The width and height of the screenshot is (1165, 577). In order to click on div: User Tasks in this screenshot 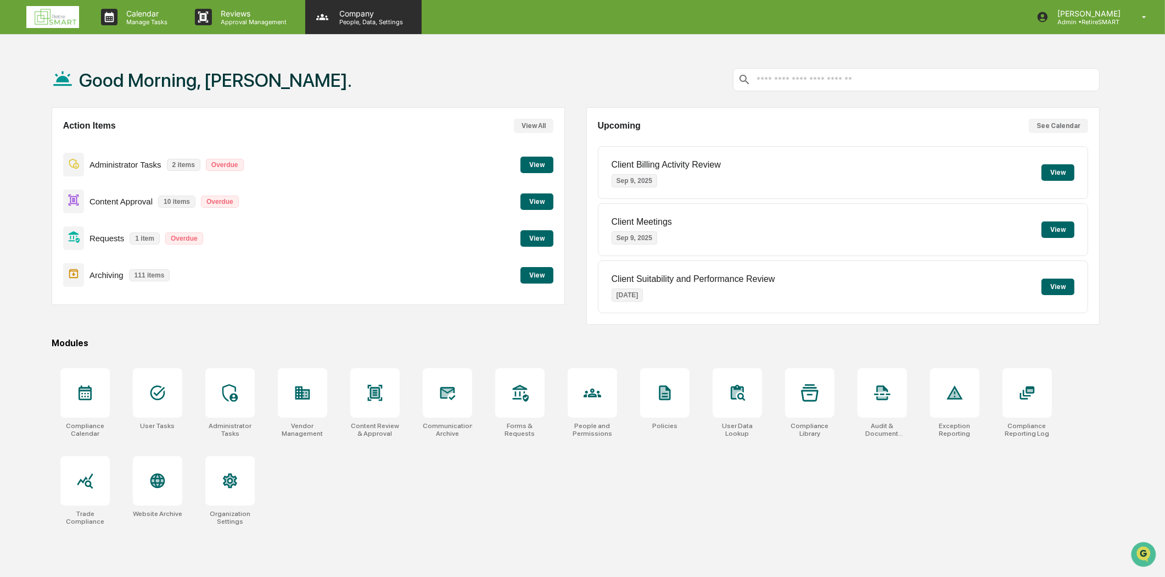, I will do `click(157, 426)`.